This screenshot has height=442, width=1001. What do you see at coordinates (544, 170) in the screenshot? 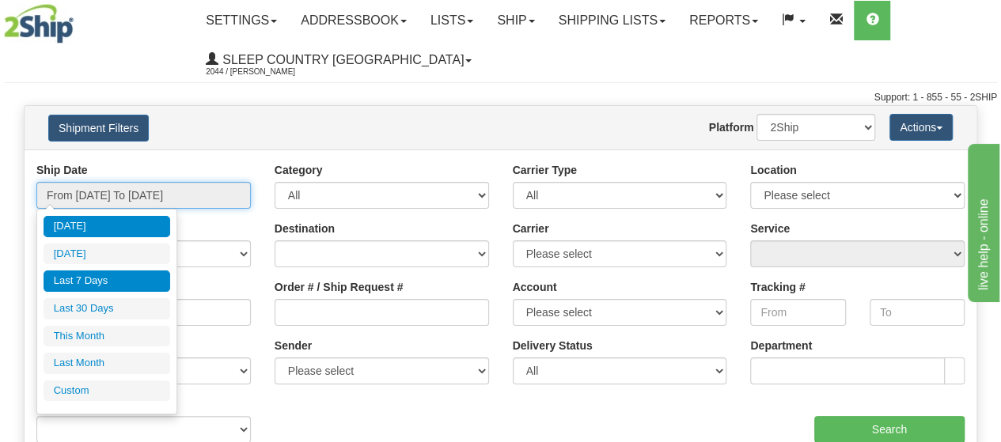
I see `label: Carrier Type` at bounding box center [544, 170].